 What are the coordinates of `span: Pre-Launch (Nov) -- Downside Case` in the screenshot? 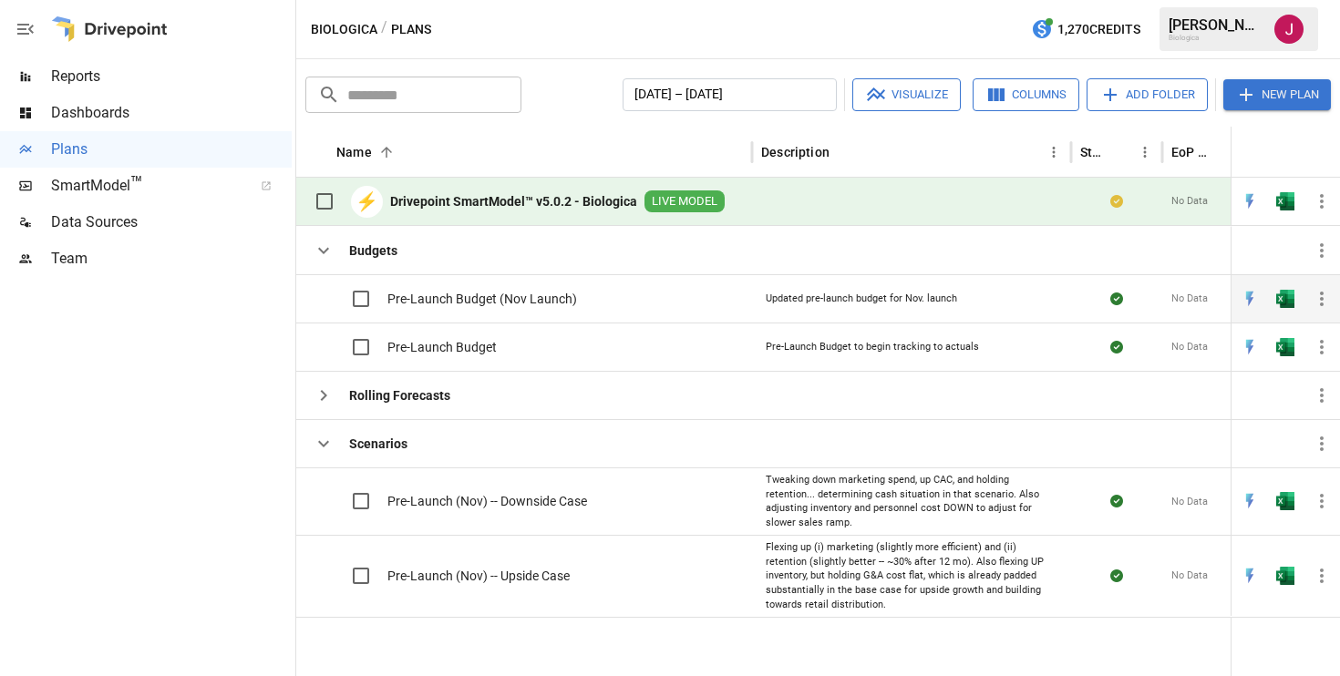 It's located at (487, 501).